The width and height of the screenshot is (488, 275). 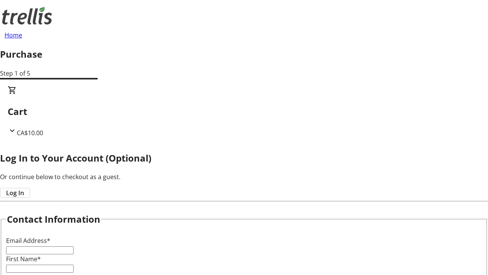 What do you see at coordinates (53, 219) in the screenshot?
I see `h2: Contact Information` at bounding box center [53, 219].